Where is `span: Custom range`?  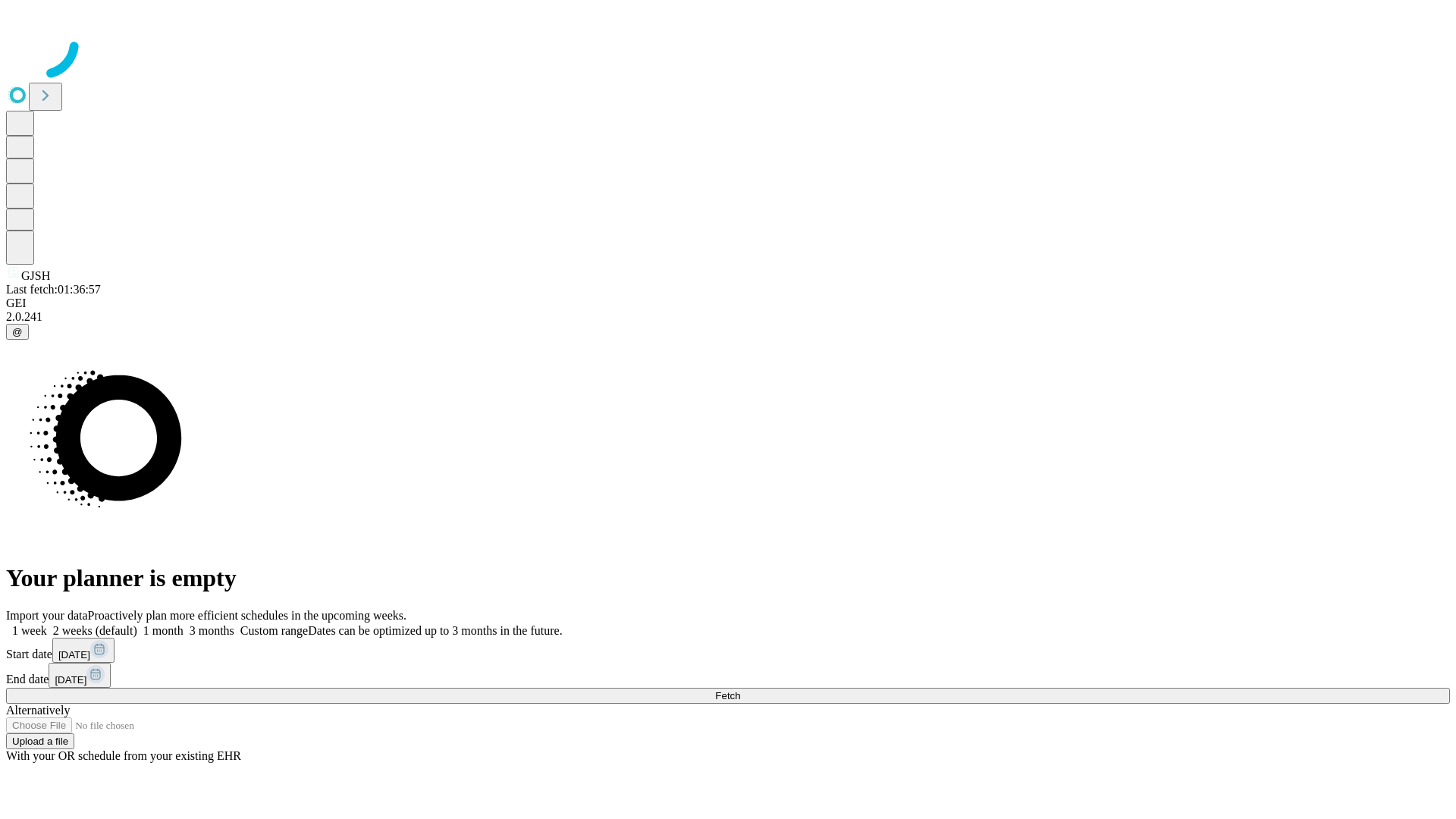 span: Custom range is located at coordinates (274, 631).